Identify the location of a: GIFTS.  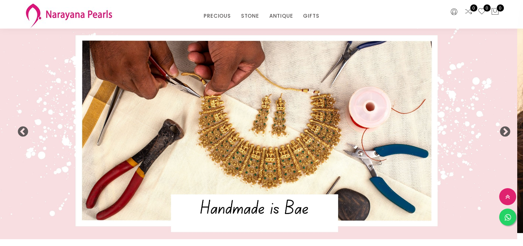
(311, 16).